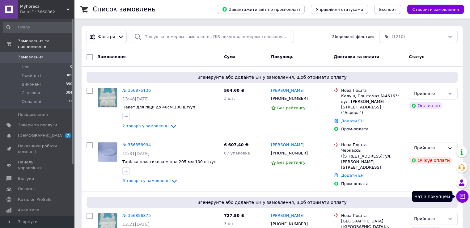  Describe the element at coordinates (35, 200) in the screenshot. I see `span: Каталог ProSale` at that location.